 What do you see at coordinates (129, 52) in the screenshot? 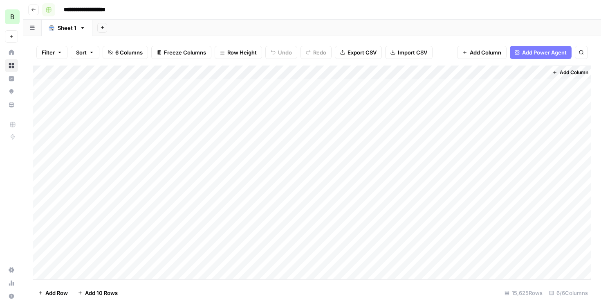
I see `span: 6 Columns` at bounding box center [129, 52].